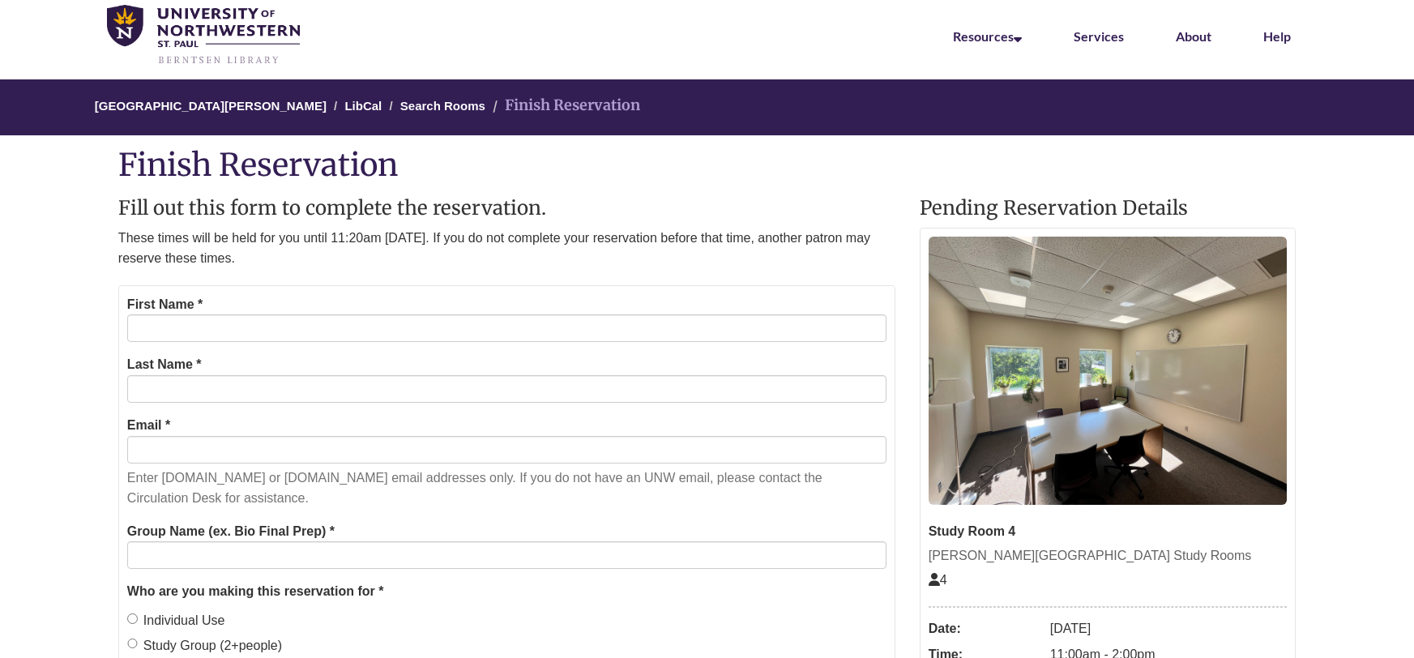  What do you see at coordinates (203, 35) in the screenshot?
I see `img: UNWSP Library Logo` at bounding box center [203, 35].